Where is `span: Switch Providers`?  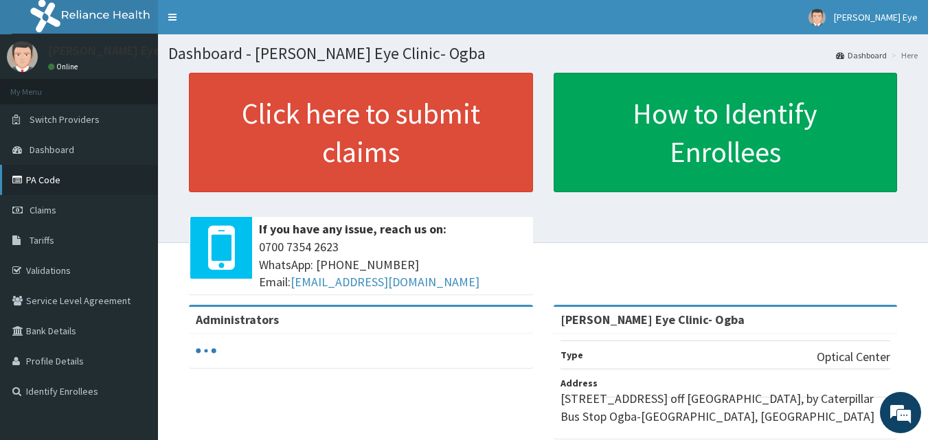
span: Switch Providers is located at coordinates (65, 119).